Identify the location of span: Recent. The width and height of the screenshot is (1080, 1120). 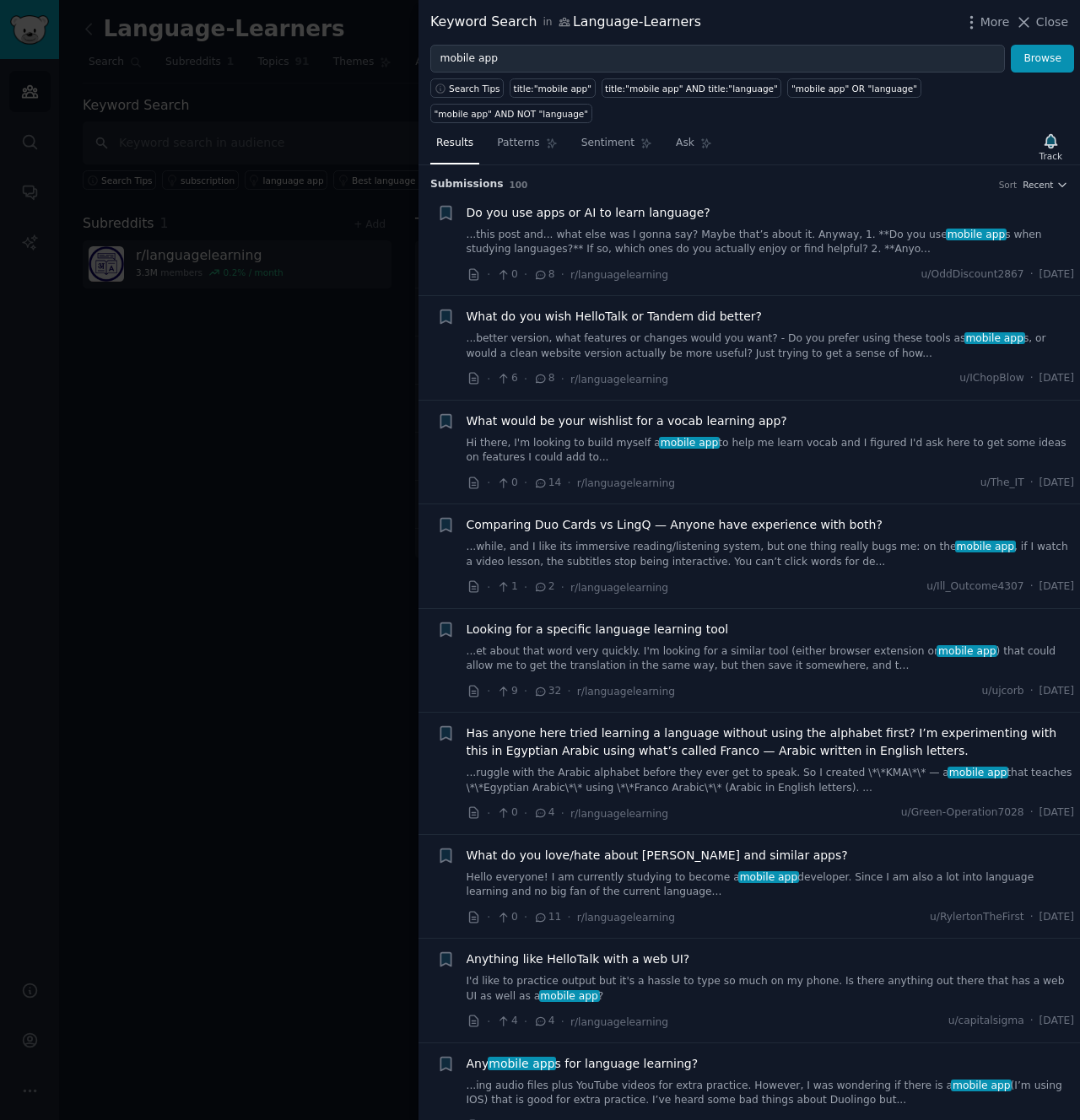
(1038, 185).